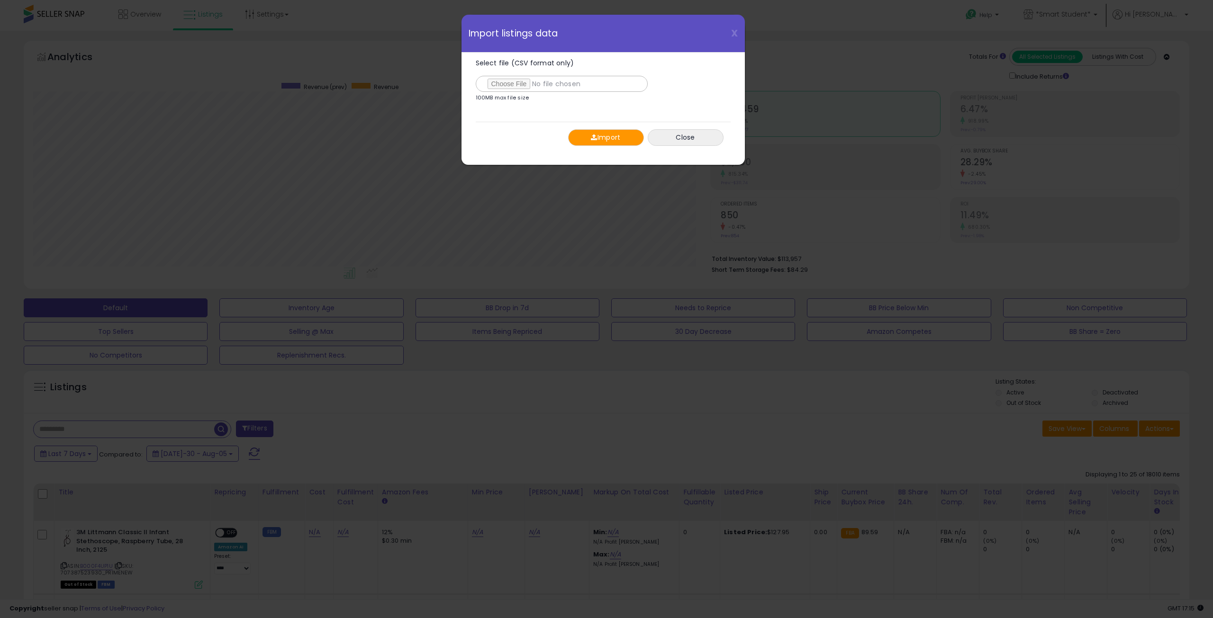  What do you see at coordinates (502, 98) in the screenshot?
I see `p: 100MB max file size` at bounding box center [502, 98].